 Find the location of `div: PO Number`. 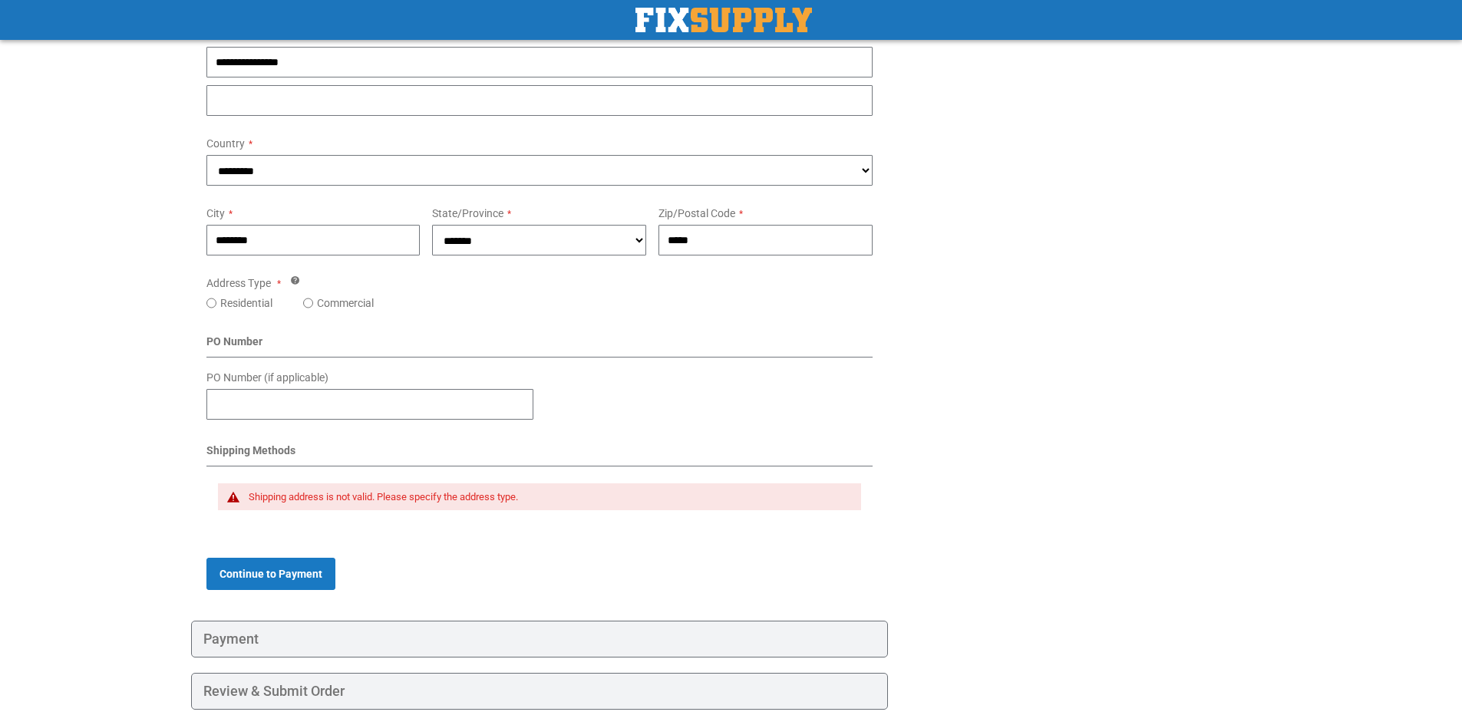

div: PO Number is located at coordinates (539, 345).